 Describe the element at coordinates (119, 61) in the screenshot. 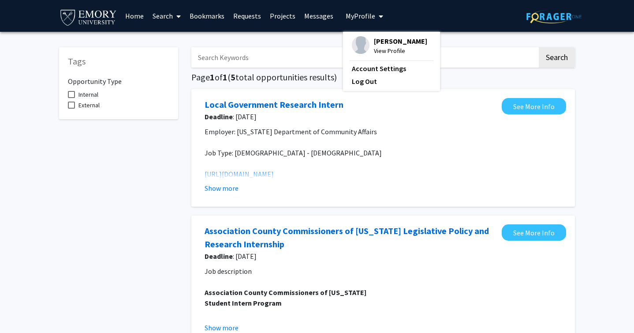

I see `h5: Tags` at that location.